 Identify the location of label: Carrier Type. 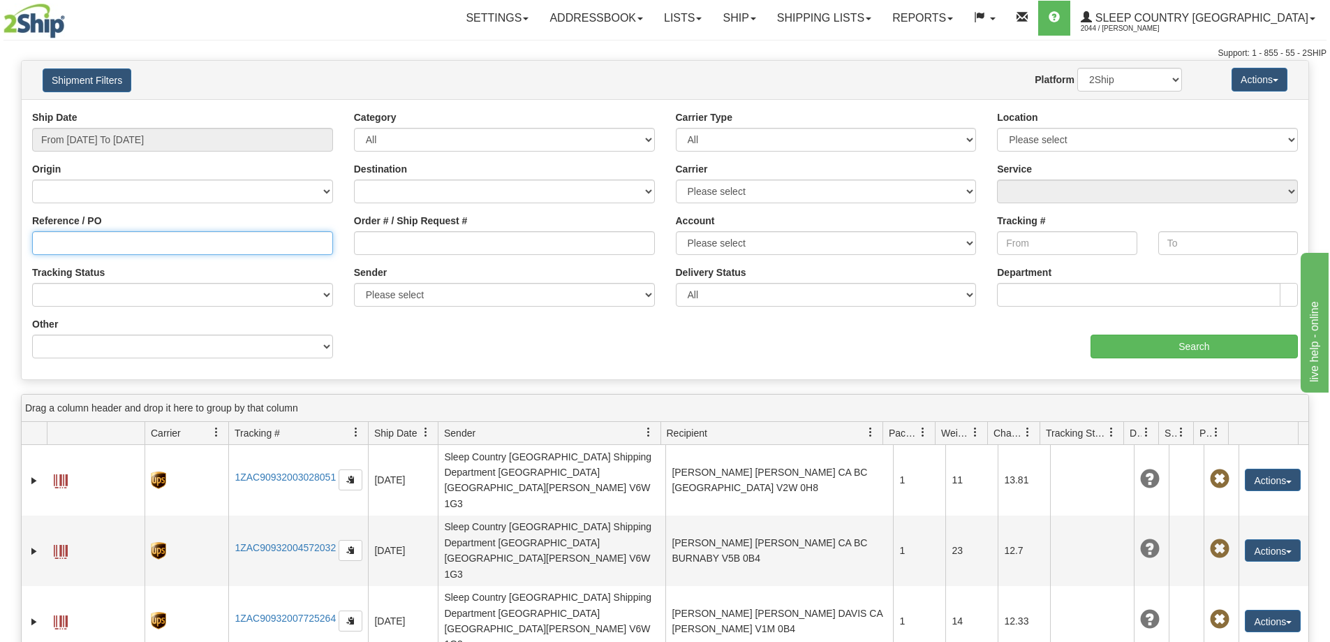
(704, 117).